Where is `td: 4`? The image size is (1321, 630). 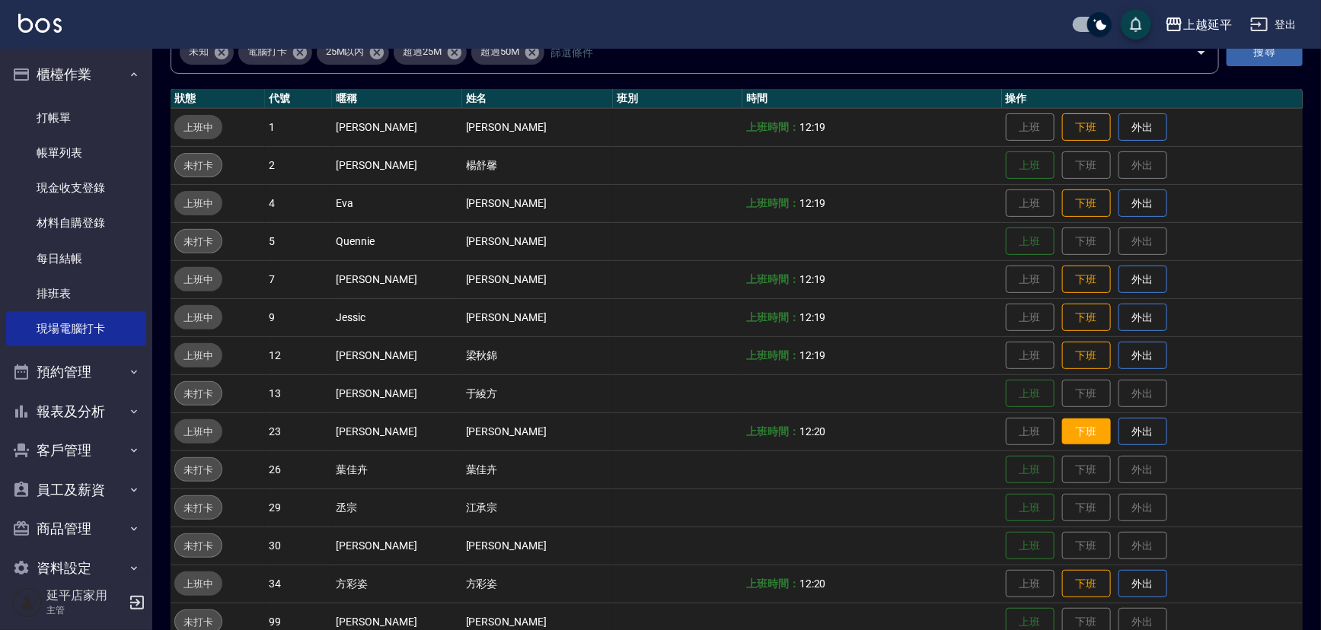 td: 4 is located at coordinates (298, 203).